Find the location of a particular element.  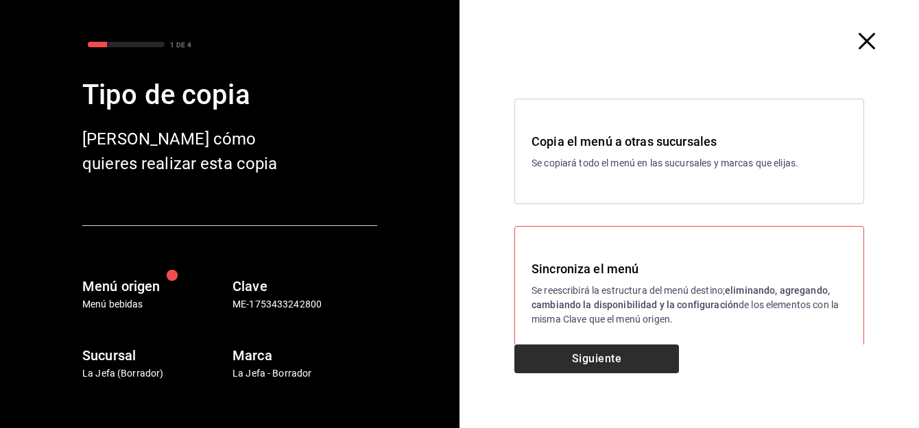

p: Se reescribirá la estructura del menú destino; de los elementos con la misma Clave que el menú or... is located at coordinates (689, 305).